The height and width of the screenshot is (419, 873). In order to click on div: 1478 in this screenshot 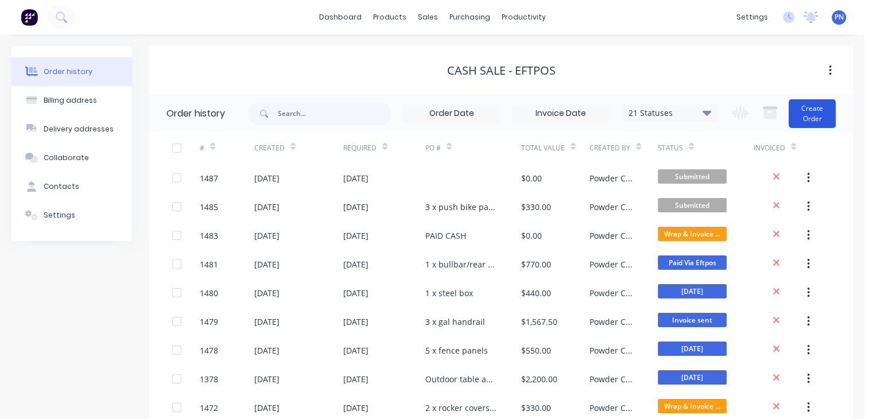, I will do `click(209, 350)`.